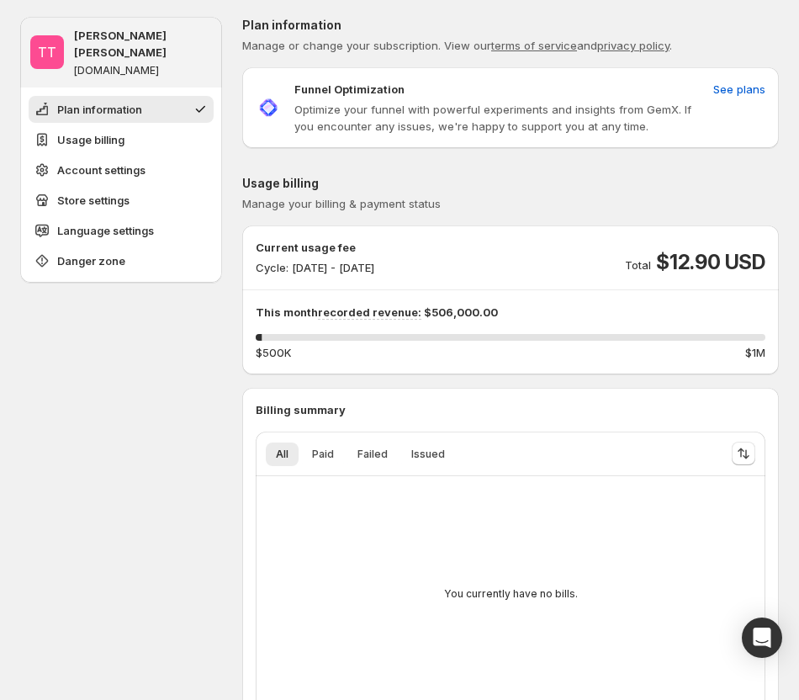  Describe the element at coordinates (500, 118) in the screenshot. I see `p: Optimize your funnel with powerful experiments and insights from GemX. If you encounter any issue...` at that location.